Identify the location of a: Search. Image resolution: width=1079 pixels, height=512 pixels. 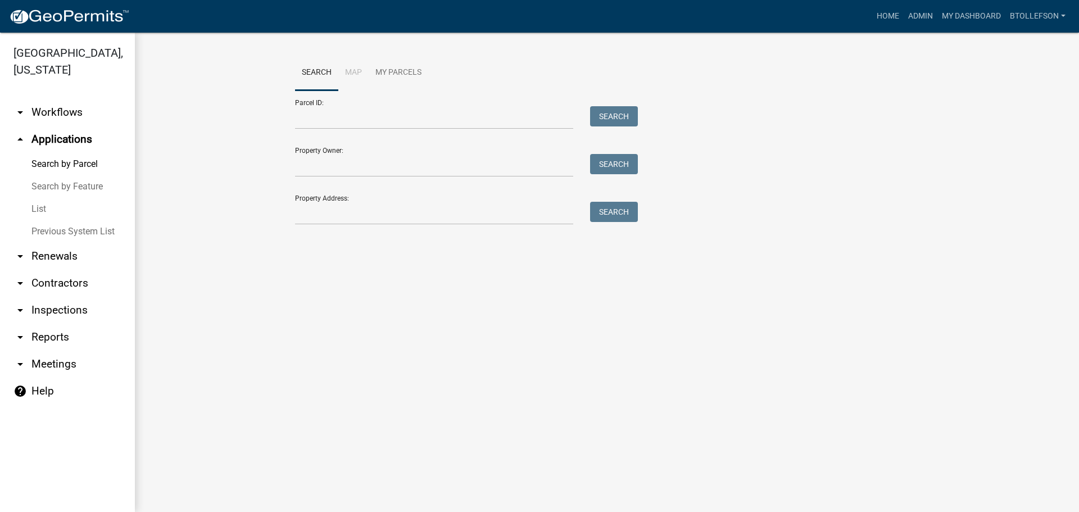
(316, 73).